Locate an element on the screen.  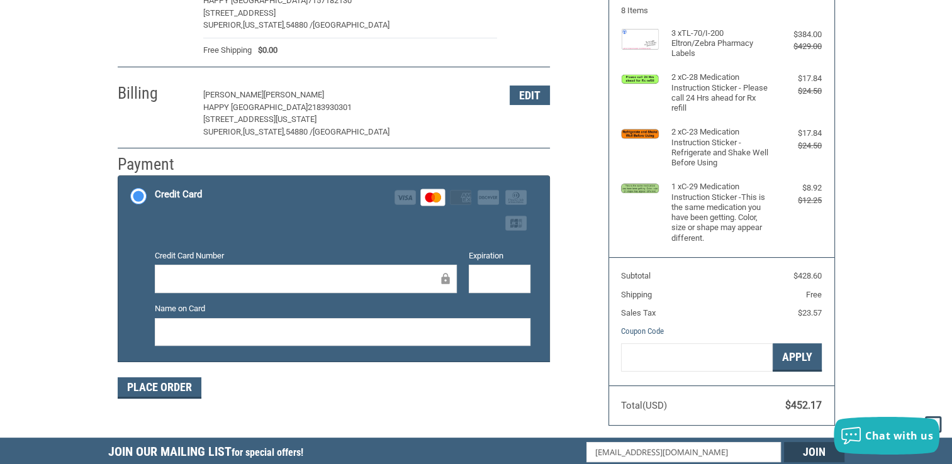
div: $12.25 is located at coordinates (797, 201).